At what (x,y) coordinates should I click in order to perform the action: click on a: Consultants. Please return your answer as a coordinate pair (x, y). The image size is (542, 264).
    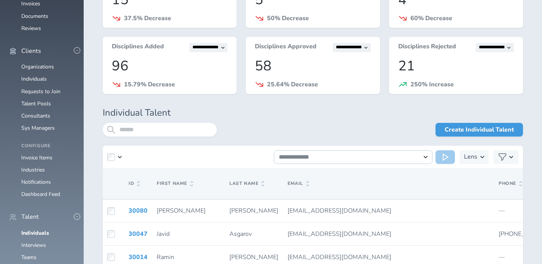
    Looking at the image, I should click on (36, 116).